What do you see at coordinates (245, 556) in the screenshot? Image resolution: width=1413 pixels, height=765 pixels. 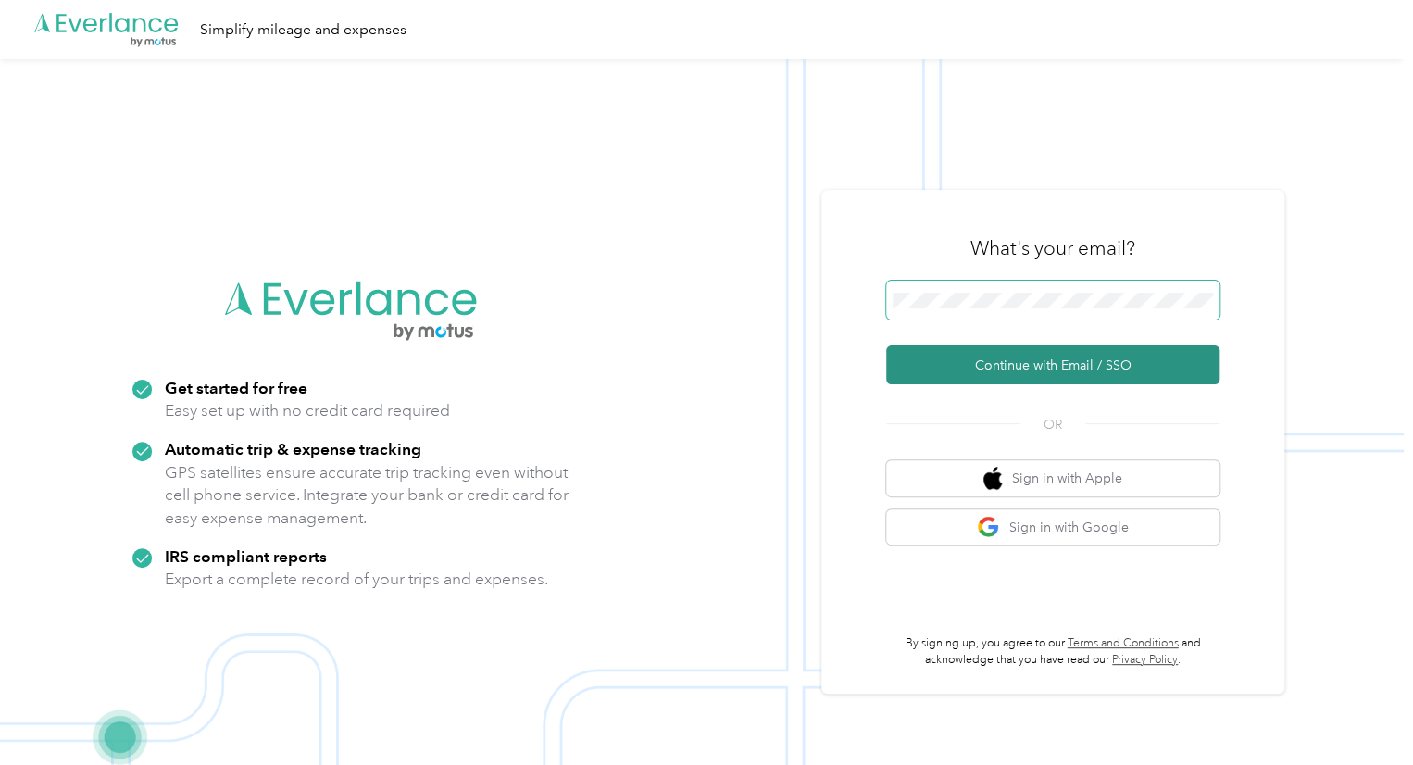 I see `strong: IRS compliant reports` at bounding box center [245, 556].